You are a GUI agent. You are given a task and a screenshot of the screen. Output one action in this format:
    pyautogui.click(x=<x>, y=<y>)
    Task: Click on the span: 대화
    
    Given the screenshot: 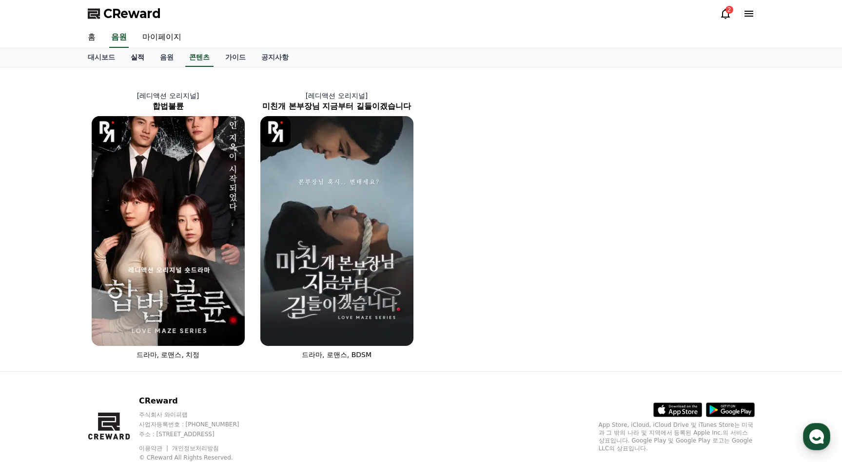 What is the action you would take?
    pyautogui.click(x=95, y=328)
    